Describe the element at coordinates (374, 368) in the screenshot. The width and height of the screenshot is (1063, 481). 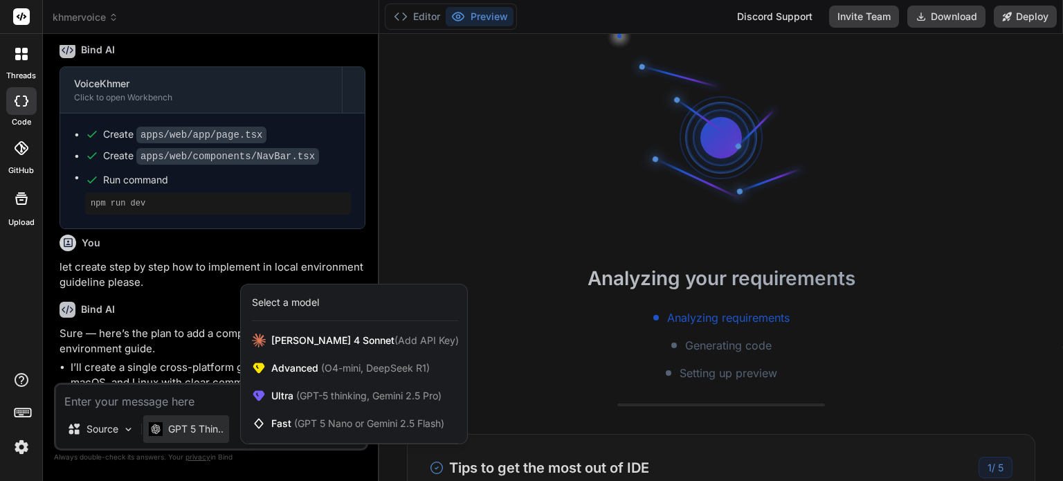
I see `span: (O4-mini, DeepSeek R1)` at that location.